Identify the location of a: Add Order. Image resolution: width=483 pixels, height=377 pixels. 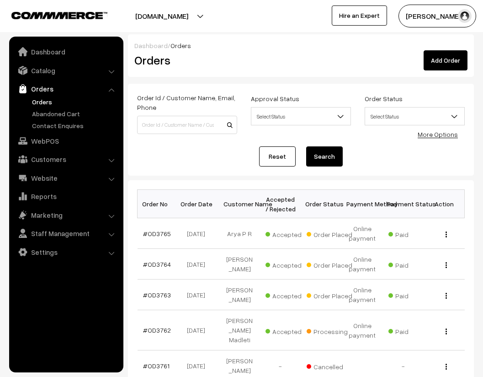
(446, 60).